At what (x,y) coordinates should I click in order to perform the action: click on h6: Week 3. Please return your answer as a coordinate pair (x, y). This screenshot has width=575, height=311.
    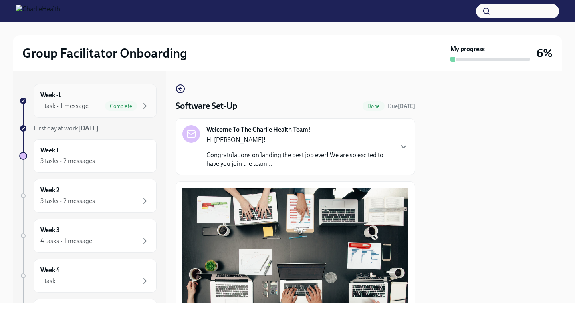
    Looking at the image, I should click on (50, 230).